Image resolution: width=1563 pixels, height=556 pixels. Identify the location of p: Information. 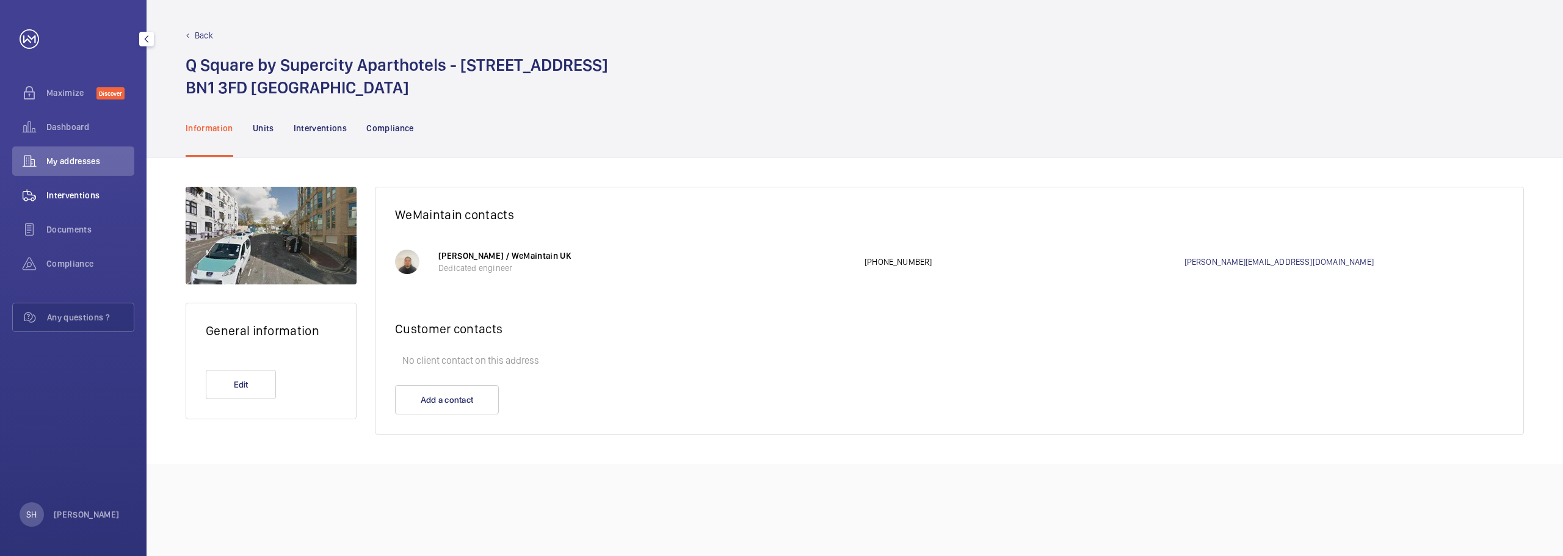
(209, 128).